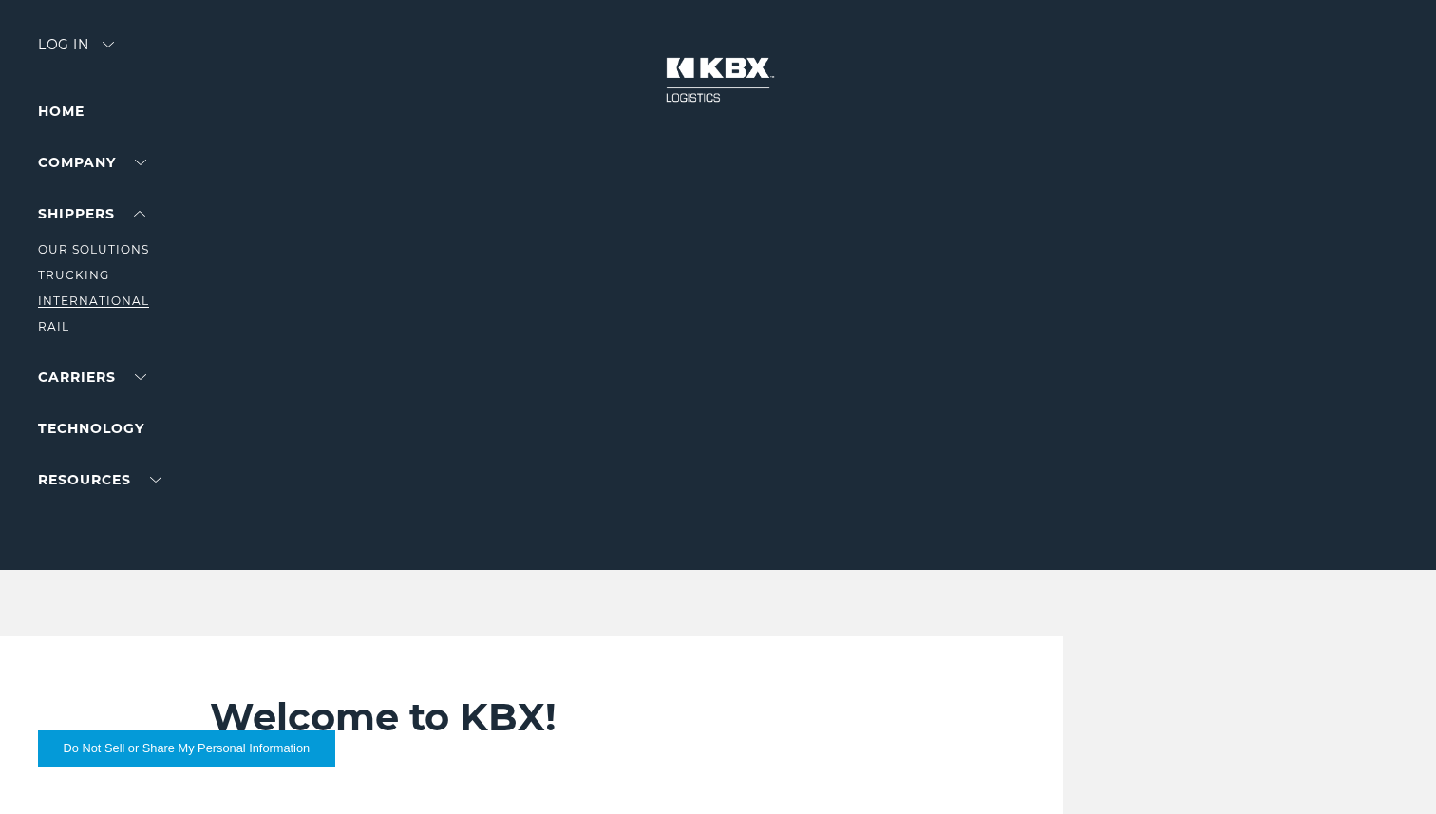 The image size is (1436, 814). What do you see at coordinates (92, 162) in the screenshot?
I see `a: Company` at bounding box center [92, 162].